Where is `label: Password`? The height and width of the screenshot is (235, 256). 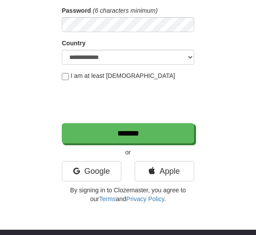
label: Password is located at coordinates (76, 11).